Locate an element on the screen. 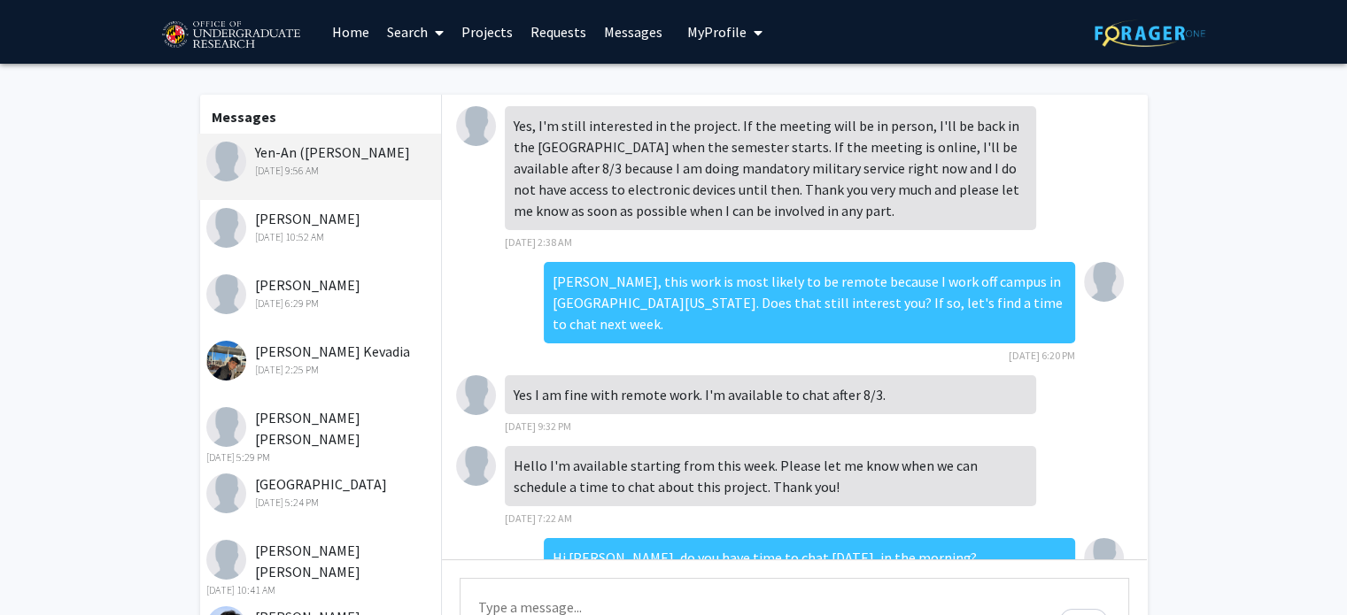 Image resolution: width=1347 pixels, height=615 pixels. img: Sumanth Reddy Koppula is located at coordinates (226, 427).